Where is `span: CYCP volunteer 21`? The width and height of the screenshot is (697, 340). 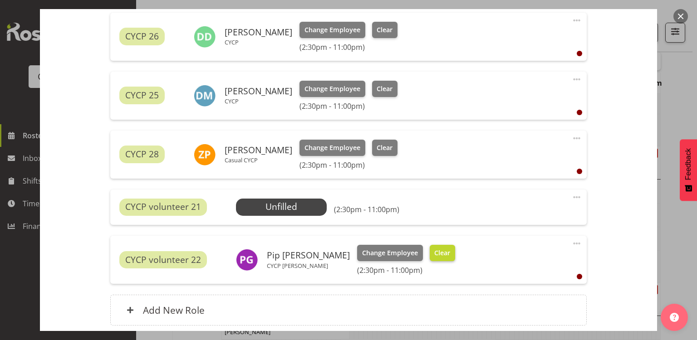 span: CYCP volunteer 21 is located at coordinates (163, 207).